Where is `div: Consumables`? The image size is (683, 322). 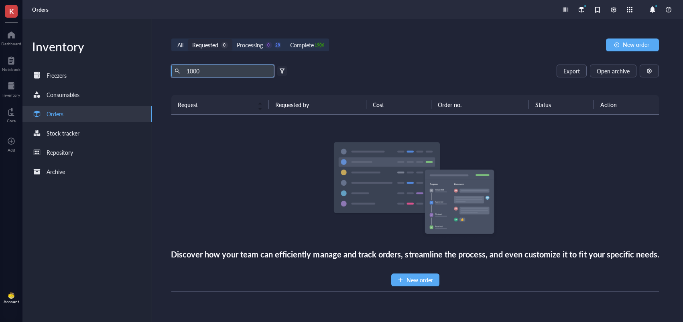 div: Consumables is located at coordinates (63, 95).